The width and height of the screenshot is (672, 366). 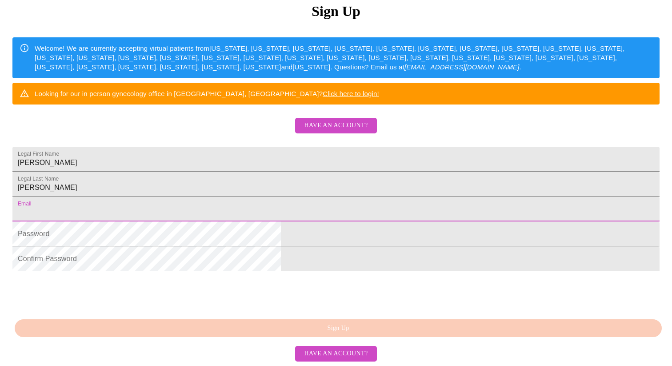 I want to click on h3: Sign Up, so click(x=336, y=11).